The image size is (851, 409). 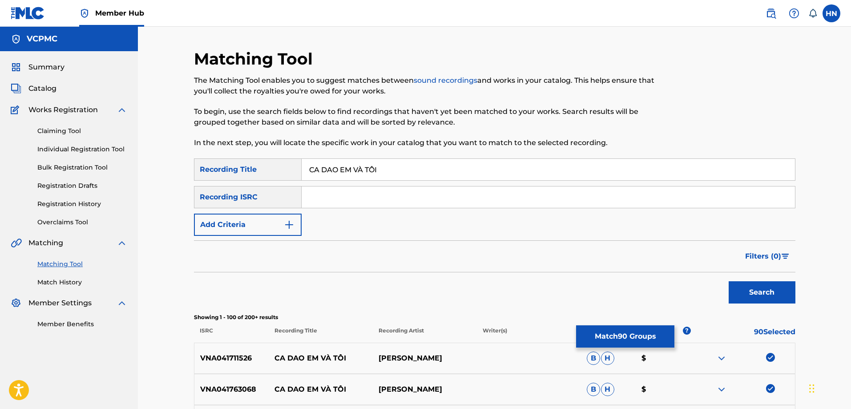 I want to click on img: Matching, so click(x=16, y=243).